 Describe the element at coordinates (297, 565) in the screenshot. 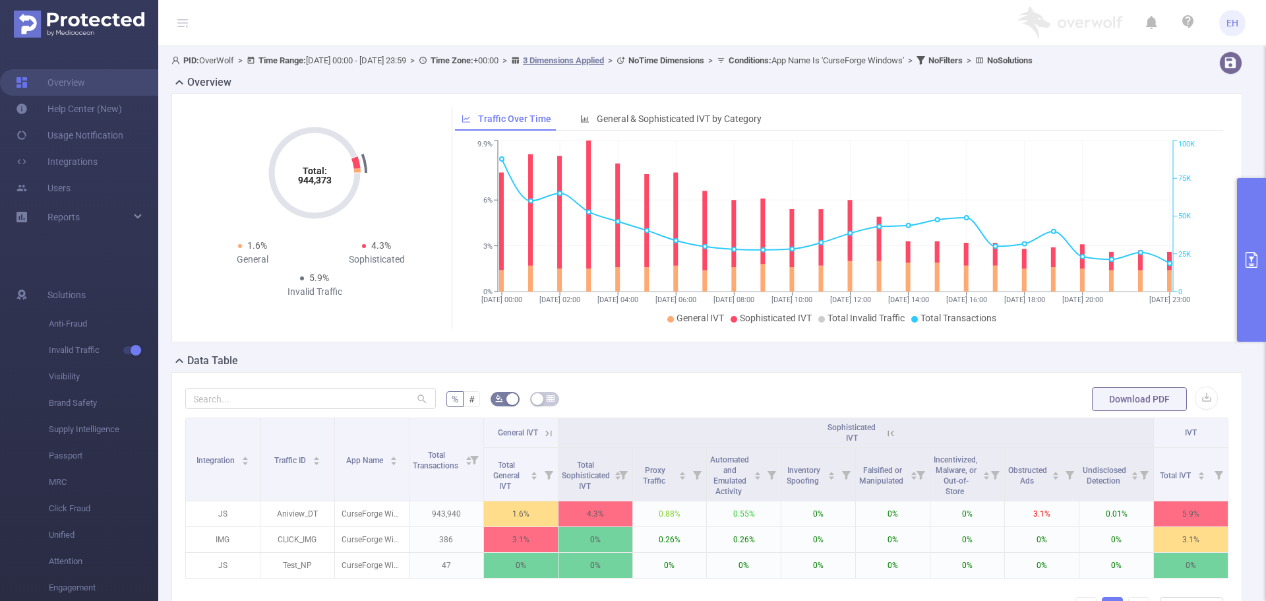

I see `p: Test_NP` at that location.